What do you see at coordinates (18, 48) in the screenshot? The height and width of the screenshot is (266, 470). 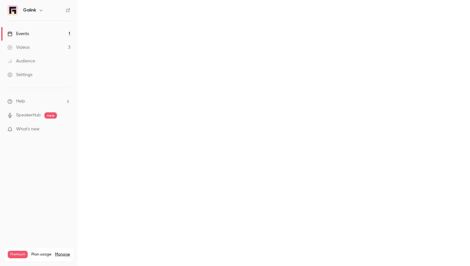 I see `div: Videos` at bounding box center [18, 48].